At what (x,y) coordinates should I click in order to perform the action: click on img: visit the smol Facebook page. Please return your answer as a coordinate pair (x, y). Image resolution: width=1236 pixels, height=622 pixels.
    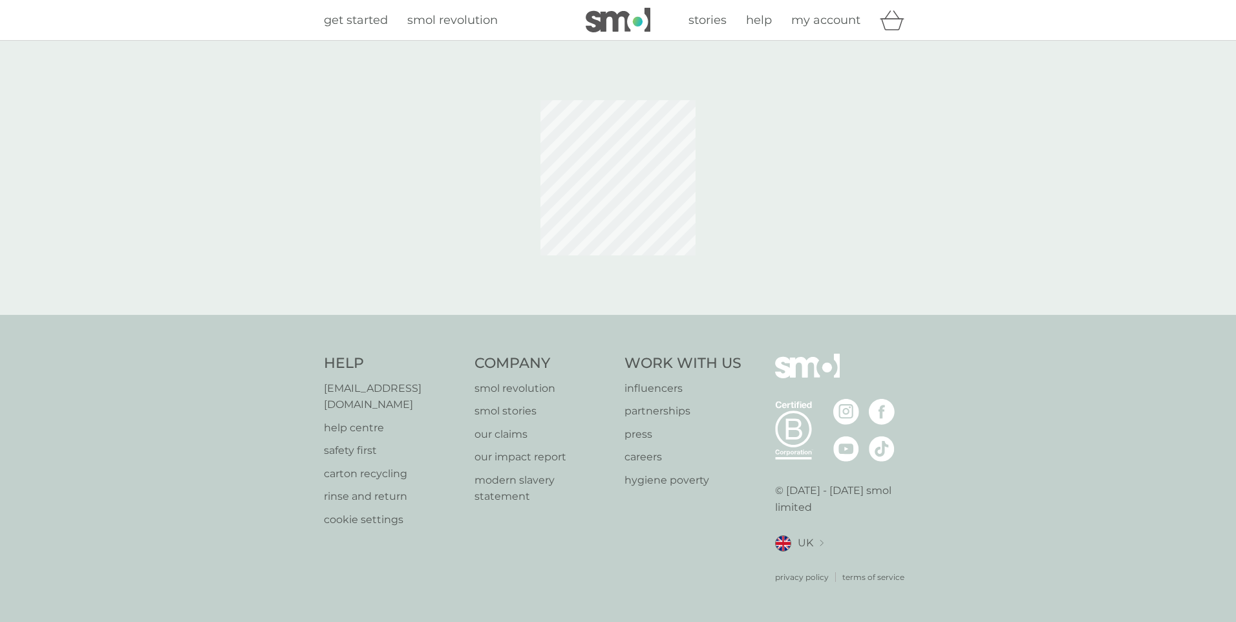
    Looking at the image, I should click on (882, 412).